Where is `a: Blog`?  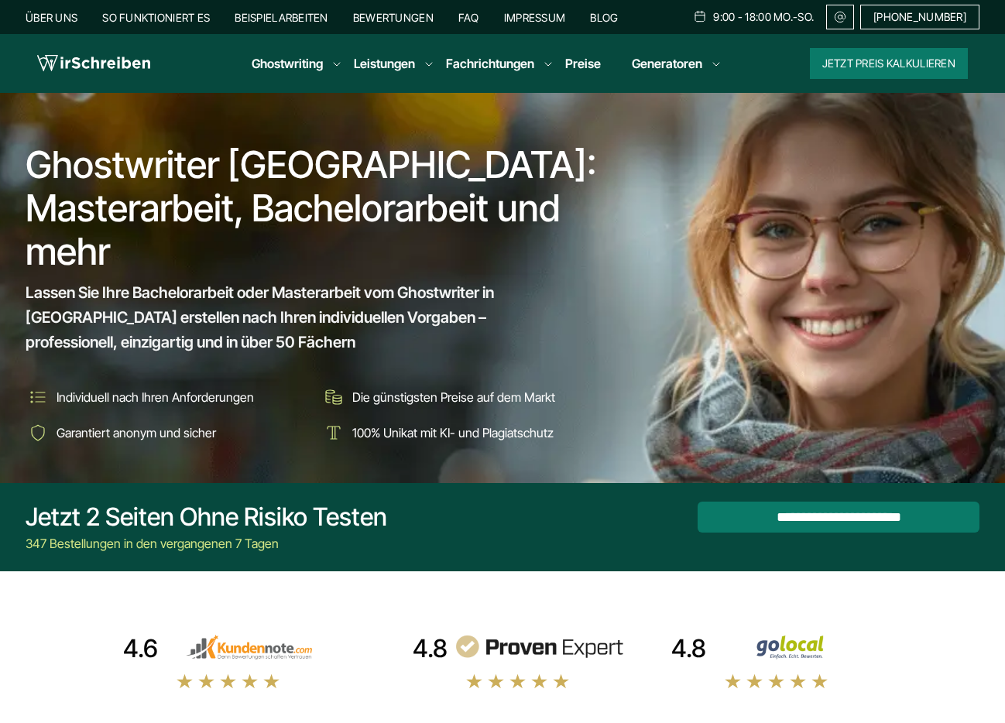
a: Blog is located at coordinates (604, 17).